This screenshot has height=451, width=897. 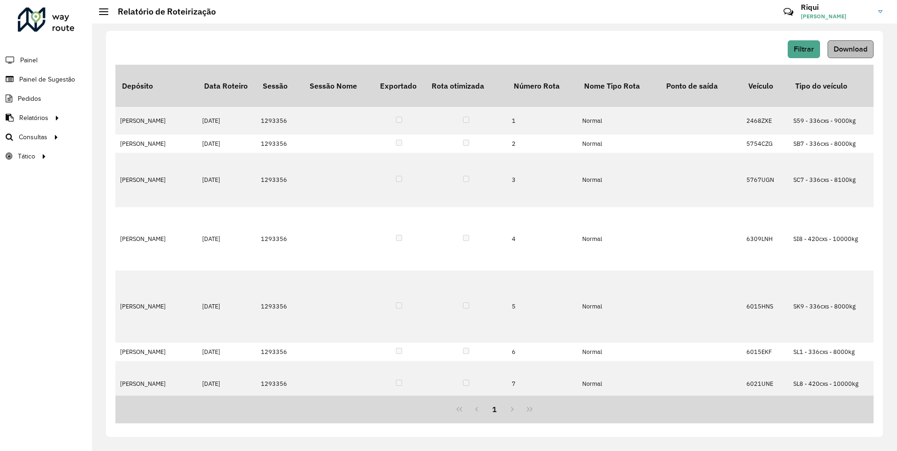 What do you see at coordinates (543, 180) in the screenshot?
I see `td: 3` at bounding box center [543, 180].